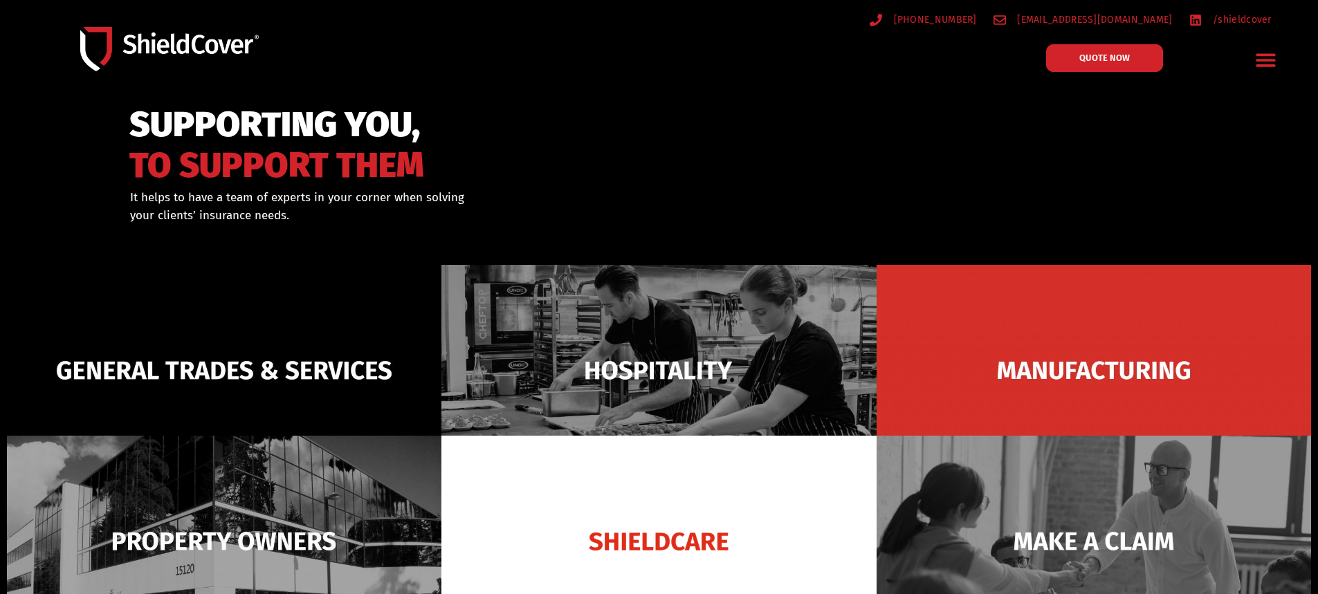  Describe the element at coordinates (277, 125) in the screenshot. I see `span: SUPPORTING YOU,` at that location.